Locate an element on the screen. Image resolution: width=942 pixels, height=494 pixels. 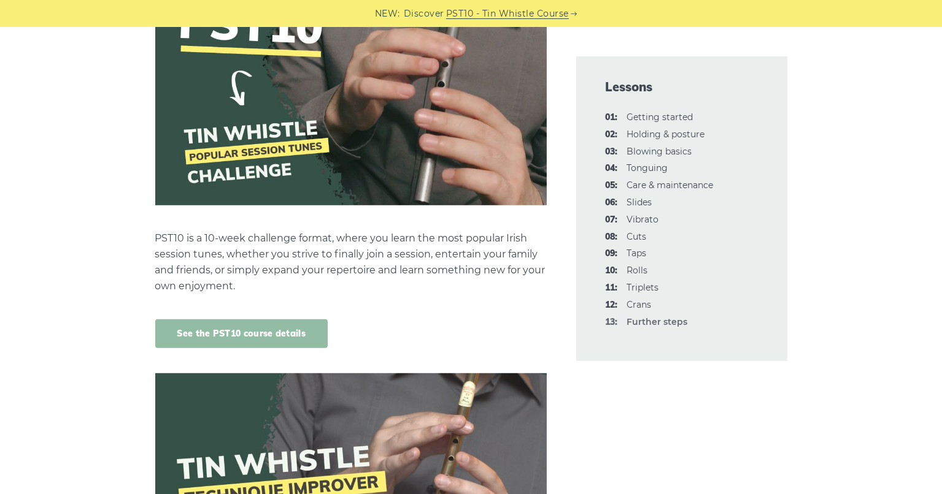
span: Discover is located at coordinates (424, 13).